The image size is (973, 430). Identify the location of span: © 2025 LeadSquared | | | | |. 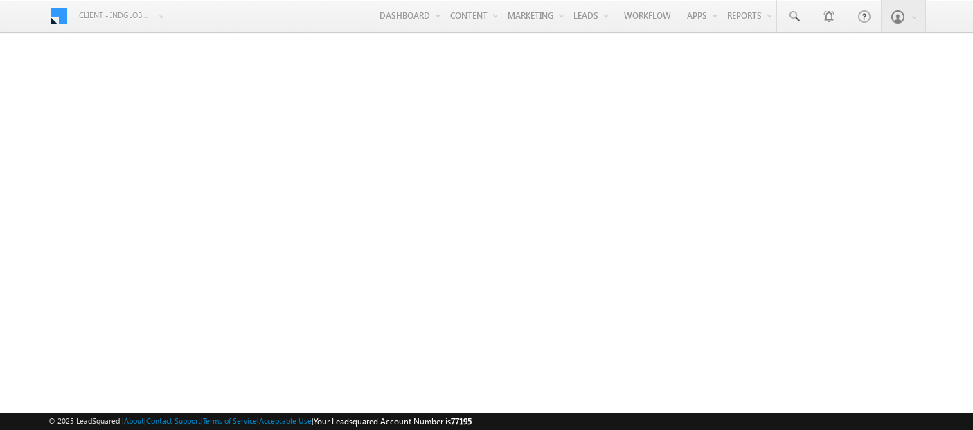
(260, 421).